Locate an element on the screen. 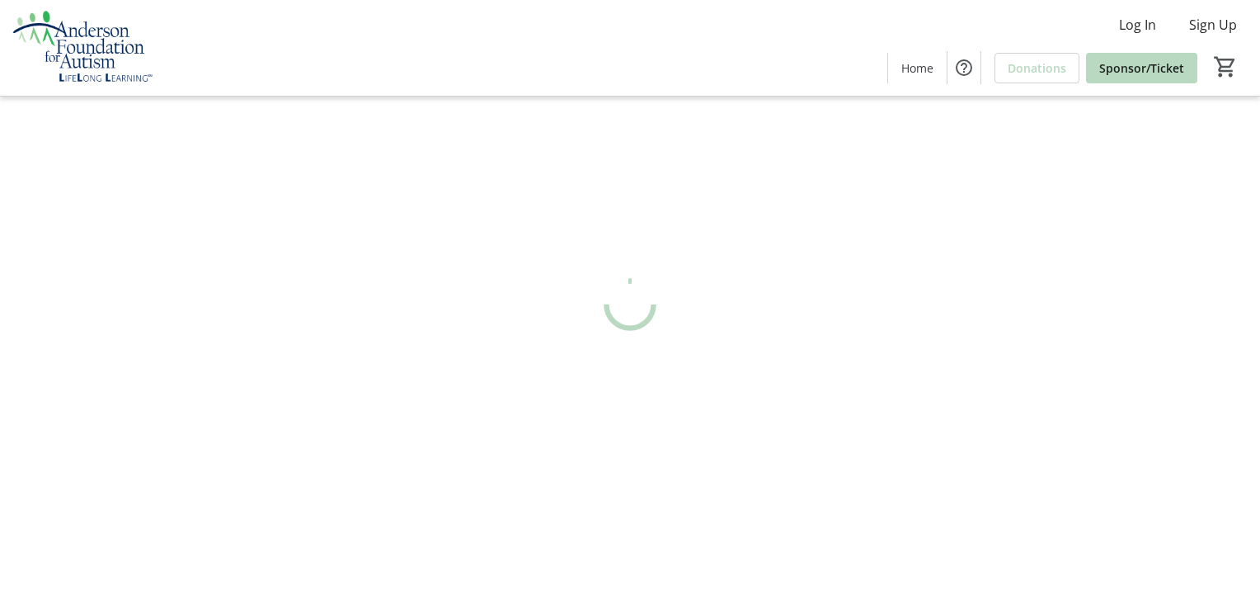  button: Log In is located at coordinates (1137, 25).